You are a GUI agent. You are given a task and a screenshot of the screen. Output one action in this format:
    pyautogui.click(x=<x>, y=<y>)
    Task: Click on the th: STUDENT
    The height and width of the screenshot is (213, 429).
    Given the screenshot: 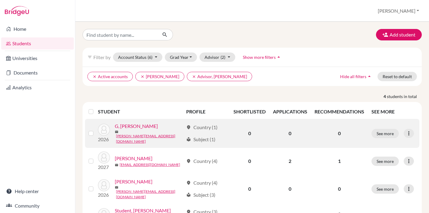 What is the action you would take?
    pyautogui.click(x=140, y=111)
    